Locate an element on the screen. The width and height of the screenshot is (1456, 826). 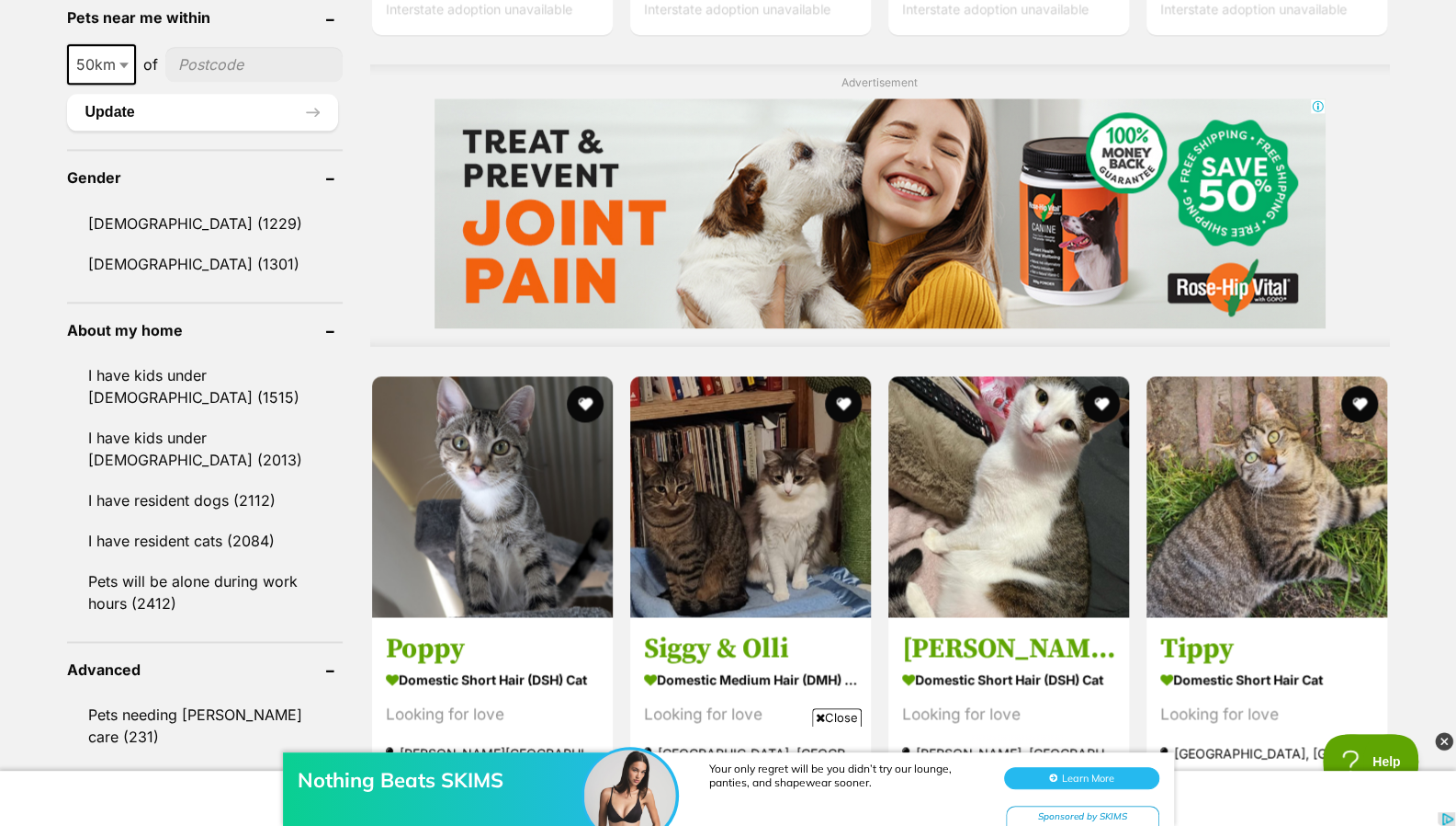
button: Learn More is located at coordinates (1082, 62).